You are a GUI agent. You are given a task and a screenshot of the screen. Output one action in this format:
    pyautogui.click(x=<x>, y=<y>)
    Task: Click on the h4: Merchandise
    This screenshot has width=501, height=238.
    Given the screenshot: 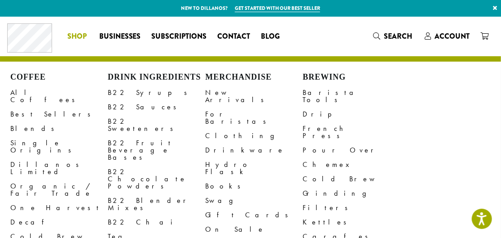 What is the action you would take?
    pyautogui.click(x=254, y=77)
    